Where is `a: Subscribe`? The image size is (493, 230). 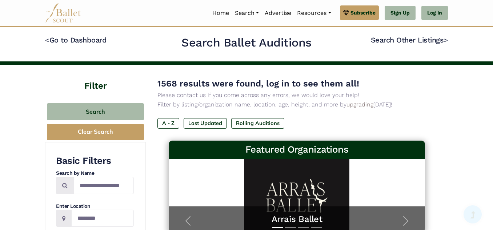
a: Subscribe is located at coordinates (360, 13).